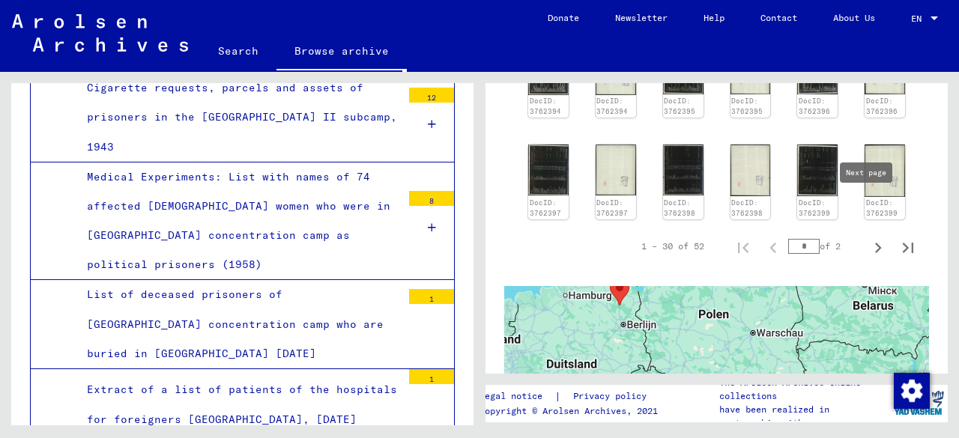 This screenshot has width=959, height=438. I want to click on button: First page, so click(743, 246).